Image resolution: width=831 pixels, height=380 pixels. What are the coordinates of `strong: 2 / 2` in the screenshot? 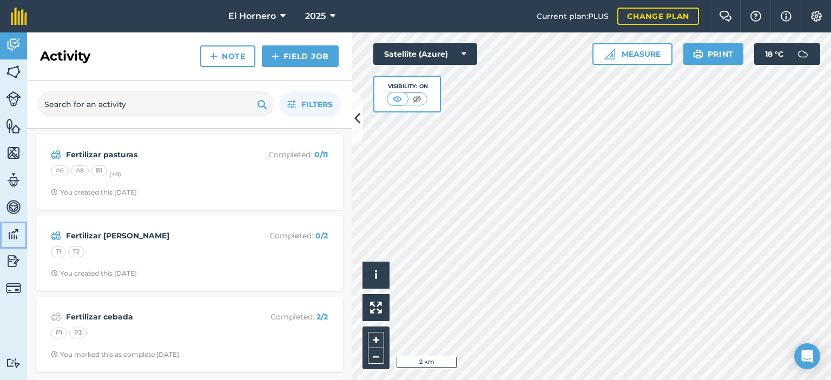 It's located at (322, 317).